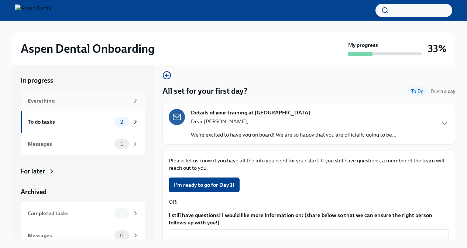  I want to click on h3: 33%, so click(437, 49).